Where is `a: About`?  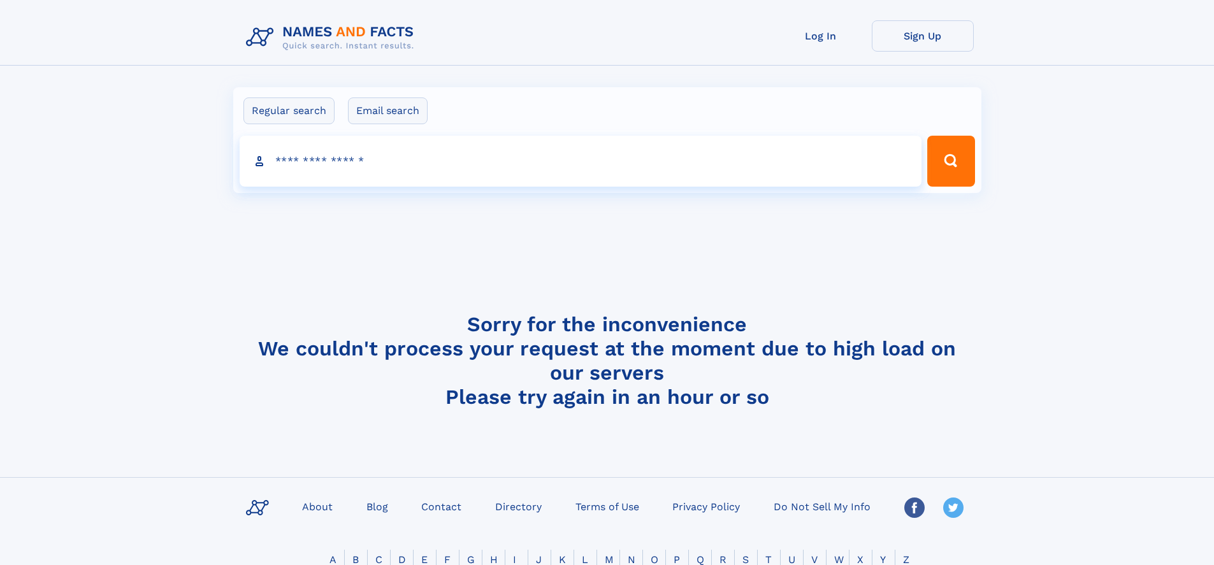
a: About is located at coordinates (317, 506).